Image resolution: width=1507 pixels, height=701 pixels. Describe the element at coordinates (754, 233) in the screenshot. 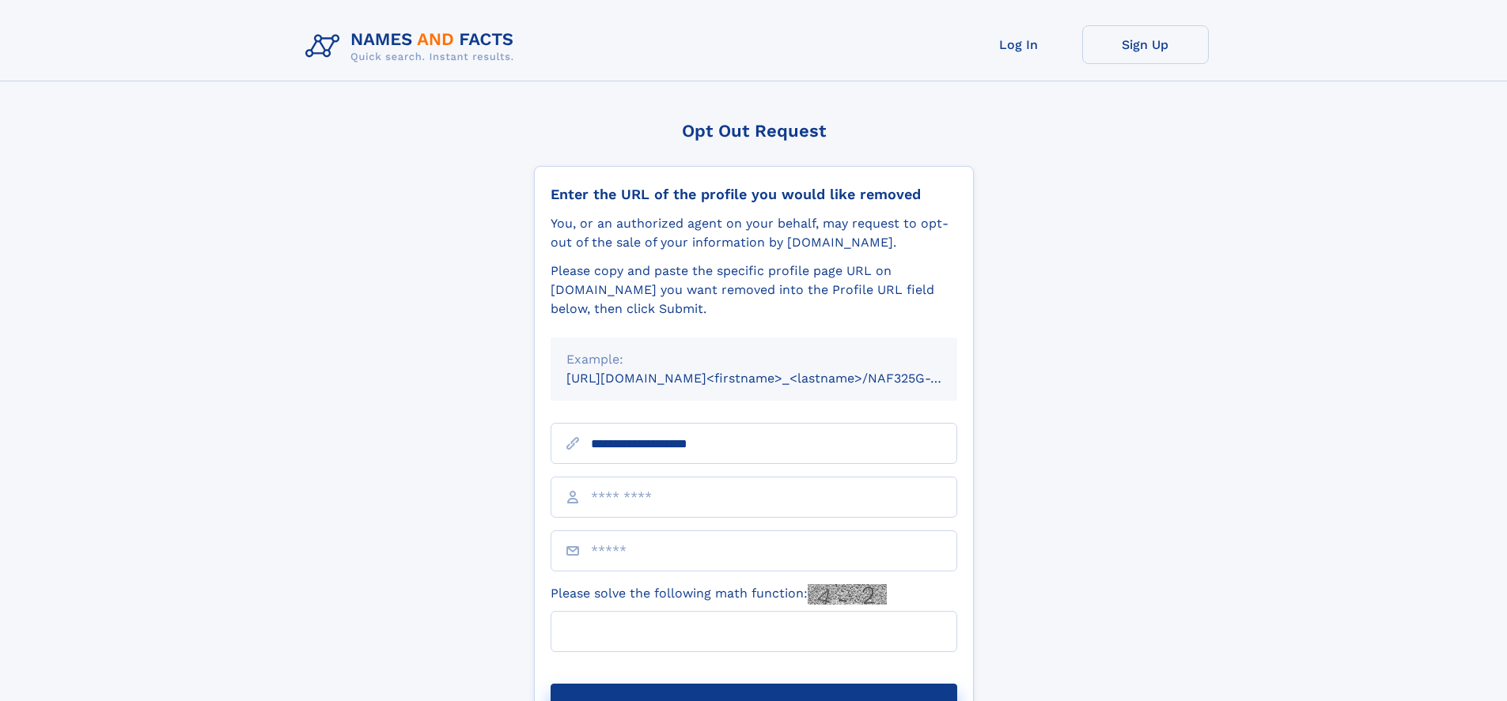

I see `div: You, or an authorized agent on your behalf, may request to opt-out of the sale of your informatio...` at that location.